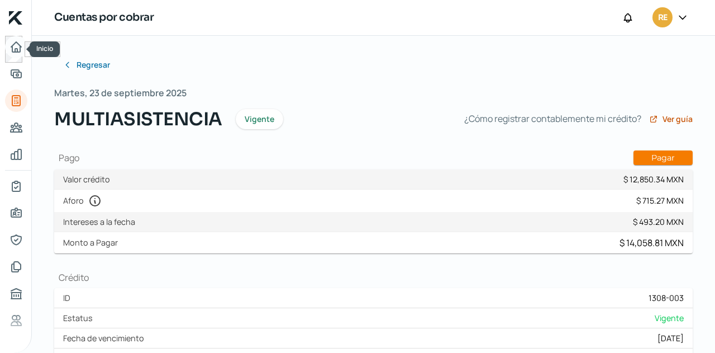 The height and width of the screenshot is (353, 715). What do you see at coordinates (120, 93) in the screenshot?
I see `span: Martes, 23 de septiembre 2025` at bounding box center [120, 93].